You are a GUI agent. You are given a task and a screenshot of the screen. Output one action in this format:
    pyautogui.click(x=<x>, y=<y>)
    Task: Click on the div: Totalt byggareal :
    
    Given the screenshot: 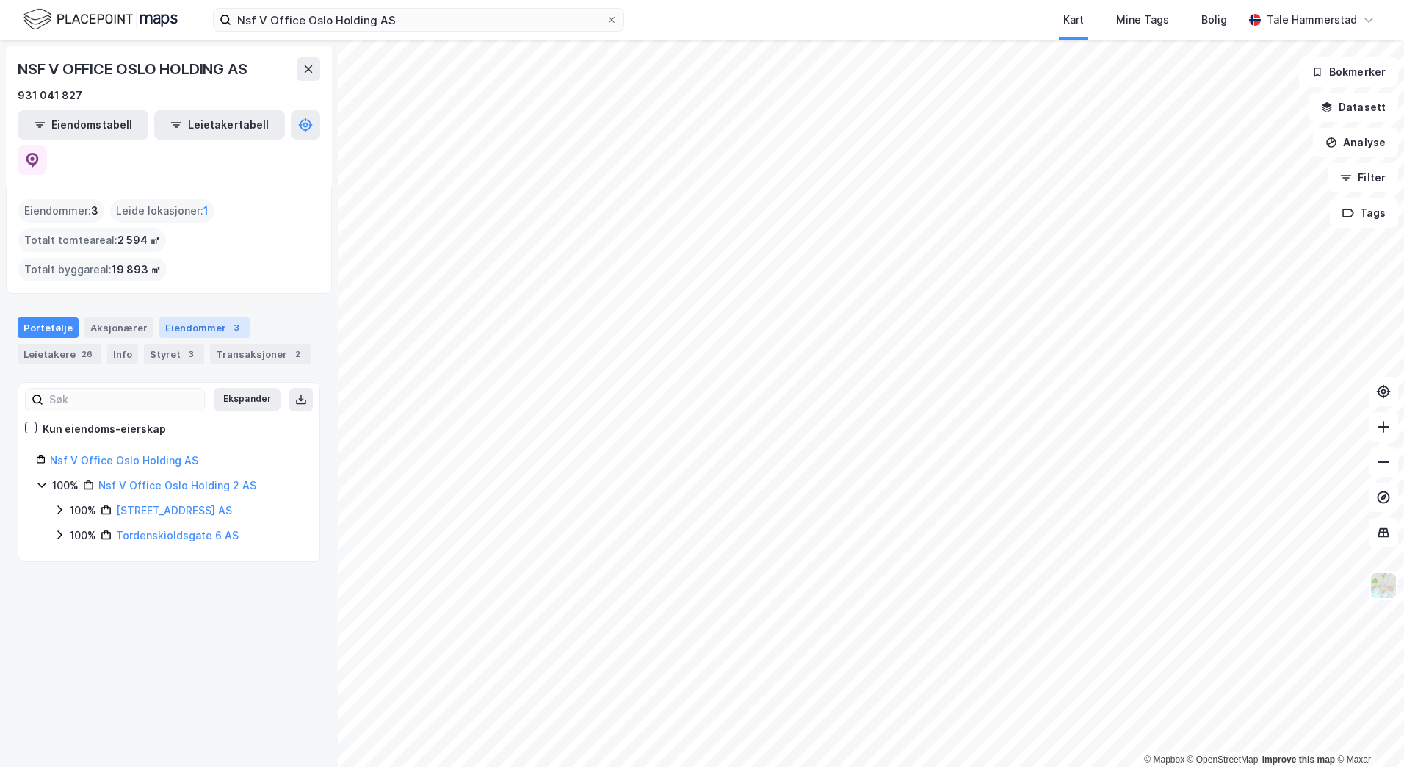 What is the action you would take?
    pyautogui.click(x=93, y=270)
    